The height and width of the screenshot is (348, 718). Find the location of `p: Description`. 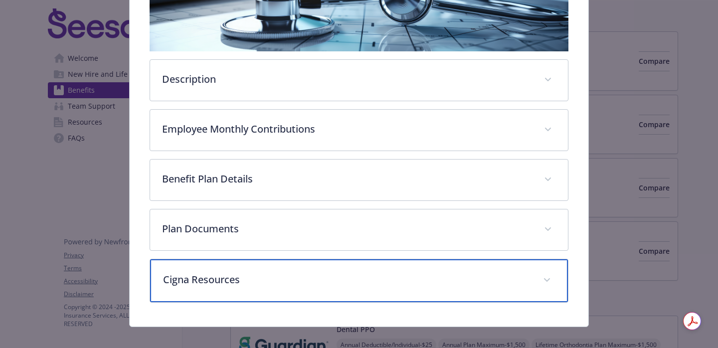

p: Description is located at coordinates (347, 79).